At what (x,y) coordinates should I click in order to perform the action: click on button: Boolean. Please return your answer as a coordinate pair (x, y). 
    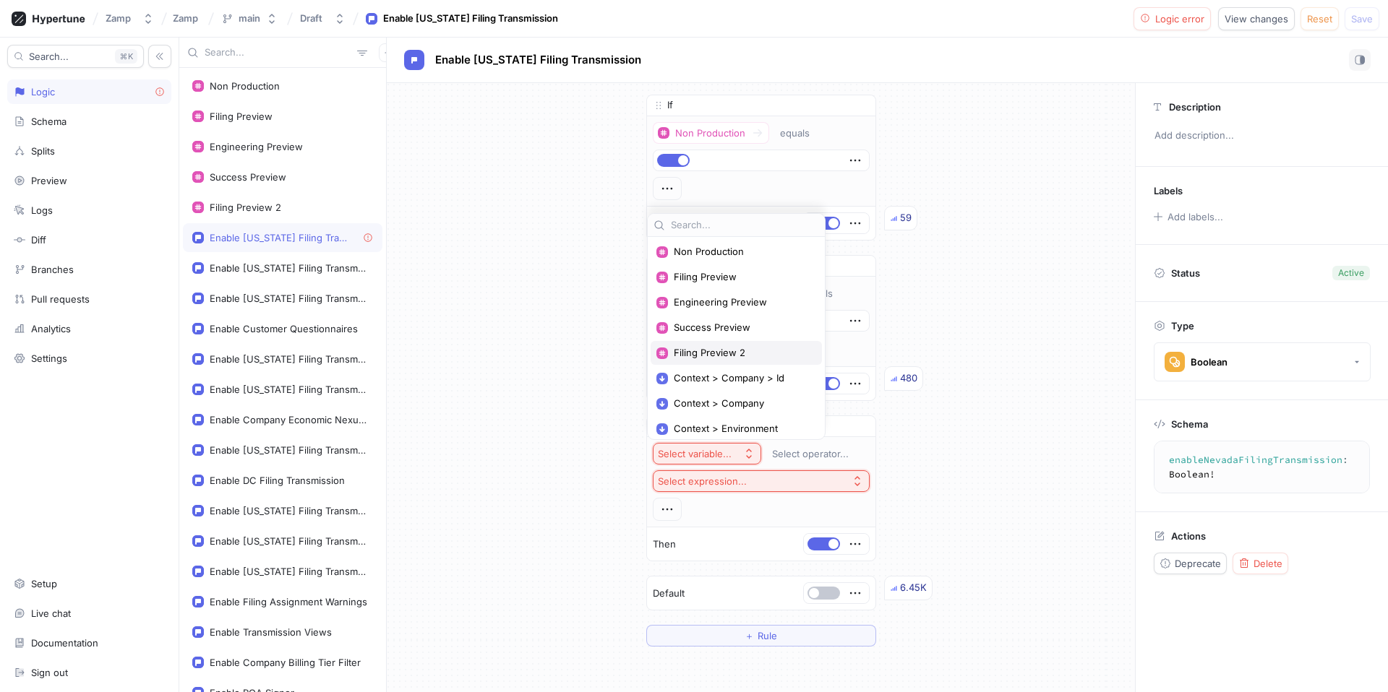
    Looking at the image, I should click on (1262, 362).